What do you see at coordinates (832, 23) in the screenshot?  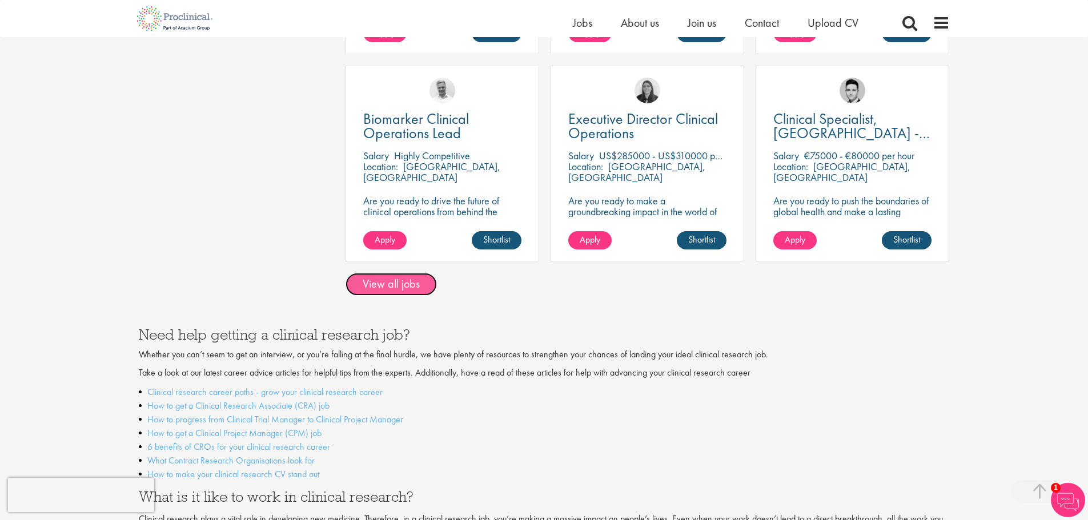 I see `a: Upload CV` at bounding box center [832, 23].